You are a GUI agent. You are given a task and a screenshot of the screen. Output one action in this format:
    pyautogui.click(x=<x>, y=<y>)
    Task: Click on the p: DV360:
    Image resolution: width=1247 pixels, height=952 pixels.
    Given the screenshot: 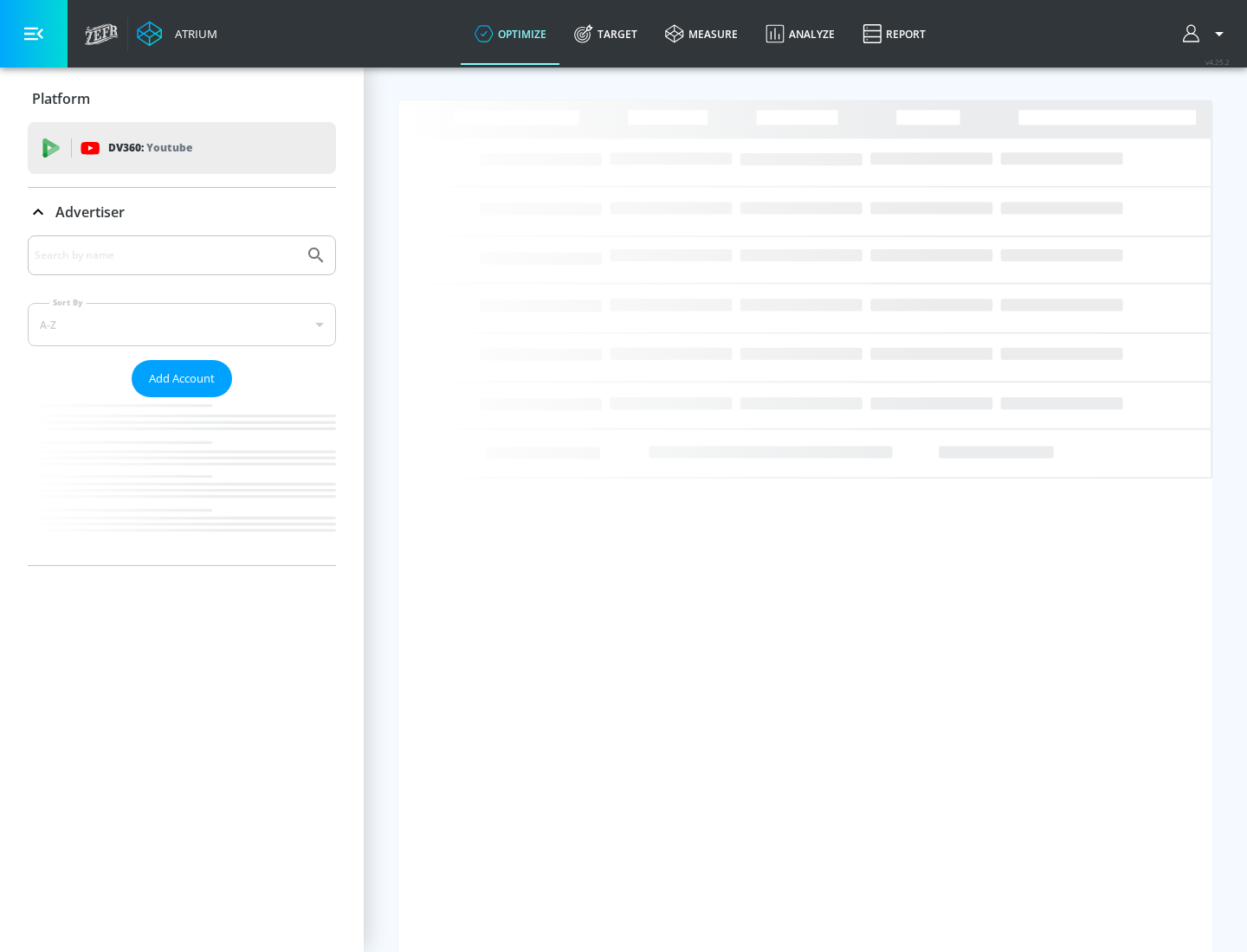 What is the action you would take?
    pyautogui.click(x=150, y=148)
    